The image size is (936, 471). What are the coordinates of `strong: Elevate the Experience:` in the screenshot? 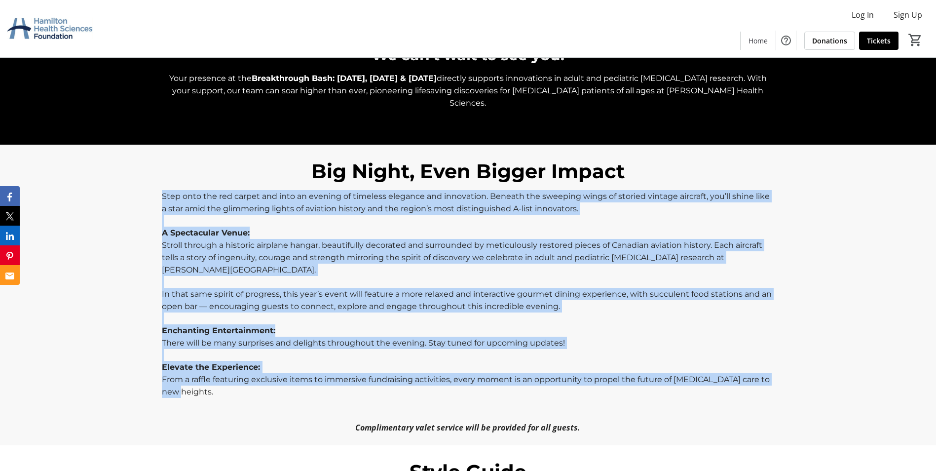 It's located at (211, 367).